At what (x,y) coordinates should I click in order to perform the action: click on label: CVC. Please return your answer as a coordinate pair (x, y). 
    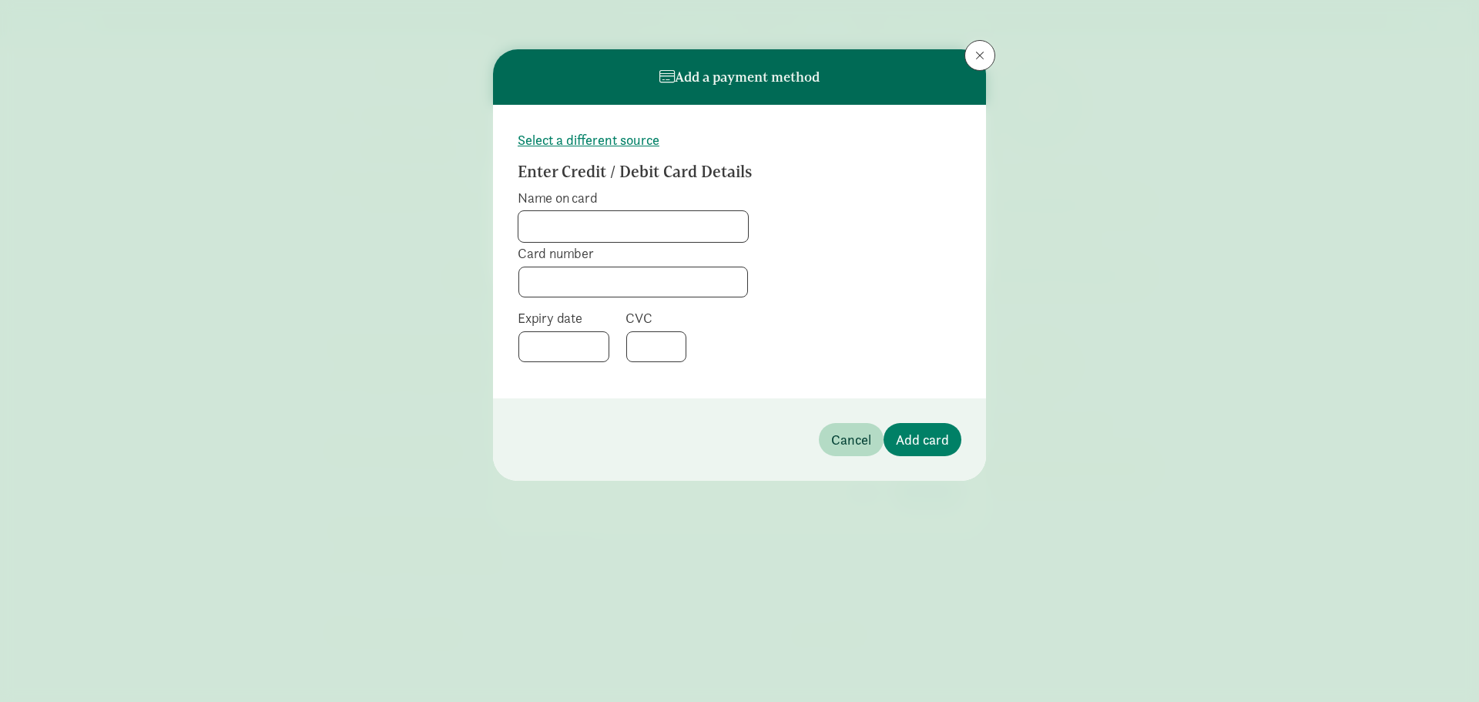
    Looking at the image, I should click on (656, 318).